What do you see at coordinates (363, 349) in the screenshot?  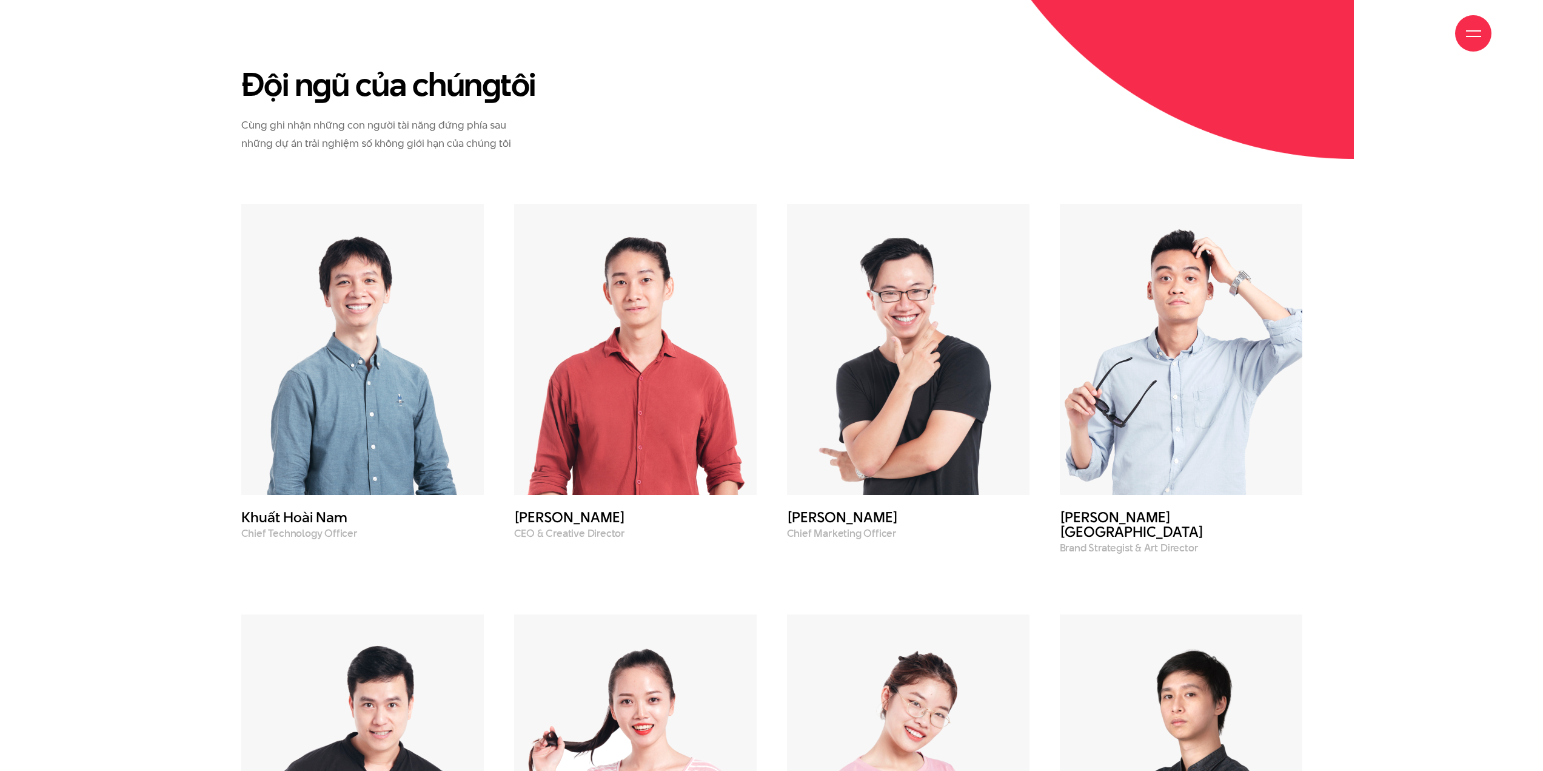 I see `img: Khuất Hoài Nam` at bounding box center [363, 349].